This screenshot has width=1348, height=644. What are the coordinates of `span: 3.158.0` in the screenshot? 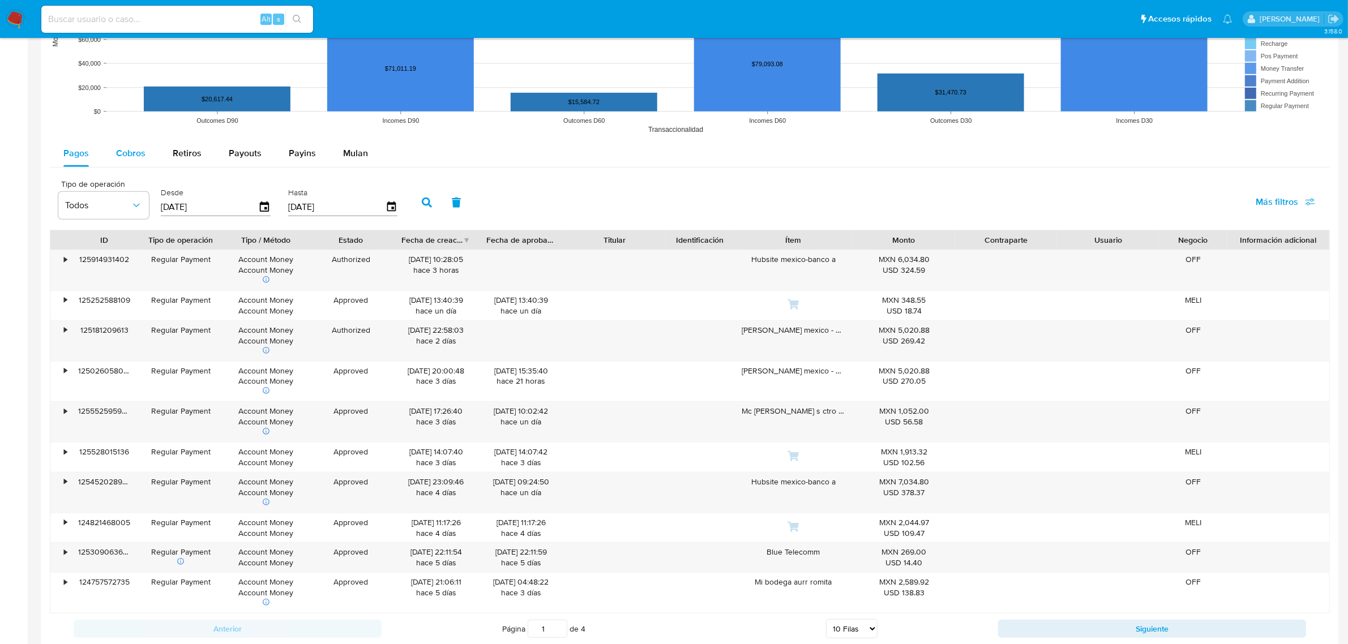 It's located at (1333, 31).